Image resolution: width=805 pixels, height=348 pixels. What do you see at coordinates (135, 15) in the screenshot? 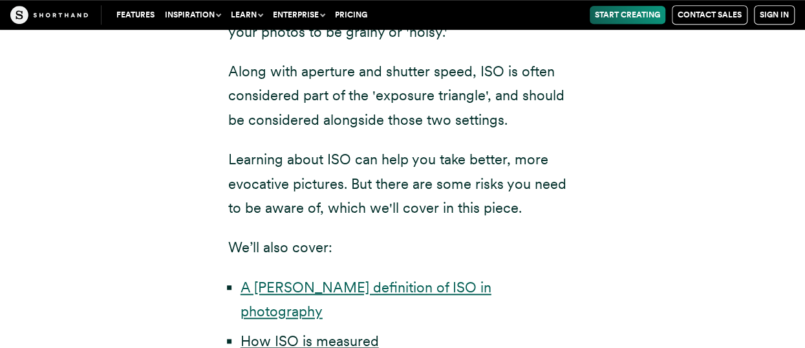
I see `a: Features` at bounding box center [135, 15].